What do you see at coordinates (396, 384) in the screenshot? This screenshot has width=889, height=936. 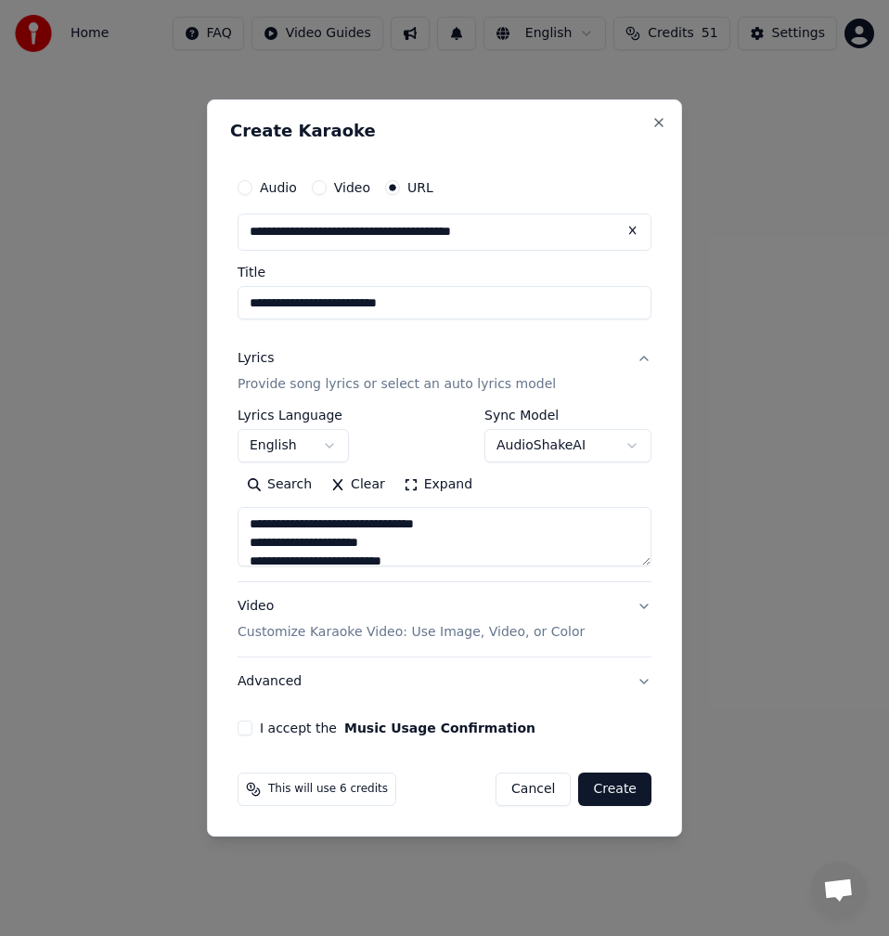 I see `p: Provide song lyrics or select an auto lyrics model` at bounding box center [396, 384].